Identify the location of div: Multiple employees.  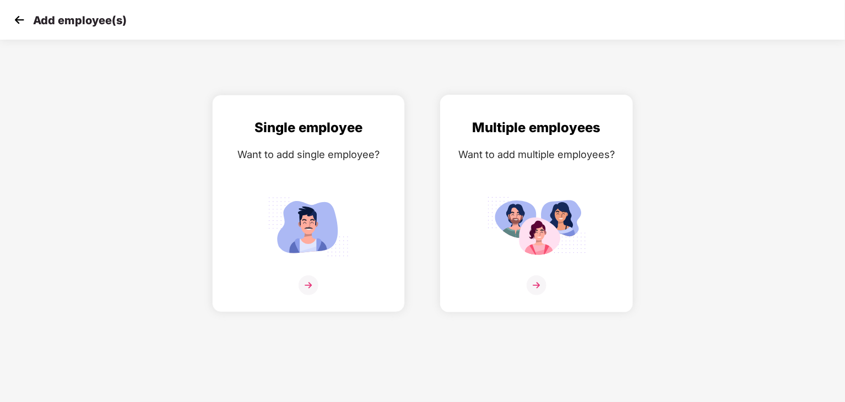
(537, 128).